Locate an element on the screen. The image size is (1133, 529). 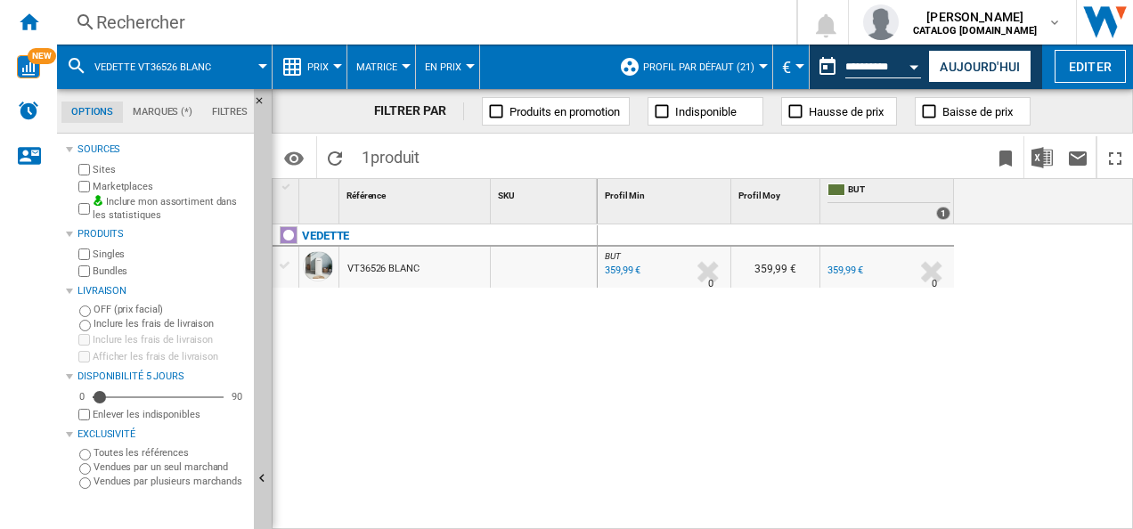
div: Profil Moy Sort None is located at coordinates (777, 192).